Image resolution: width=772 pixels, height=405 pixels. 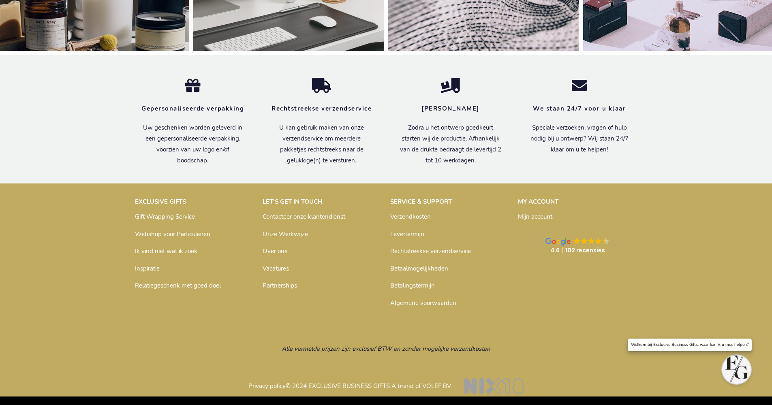 I want to click on a: Relatiegeschenk met goed doel, so click(x=178, y=286).